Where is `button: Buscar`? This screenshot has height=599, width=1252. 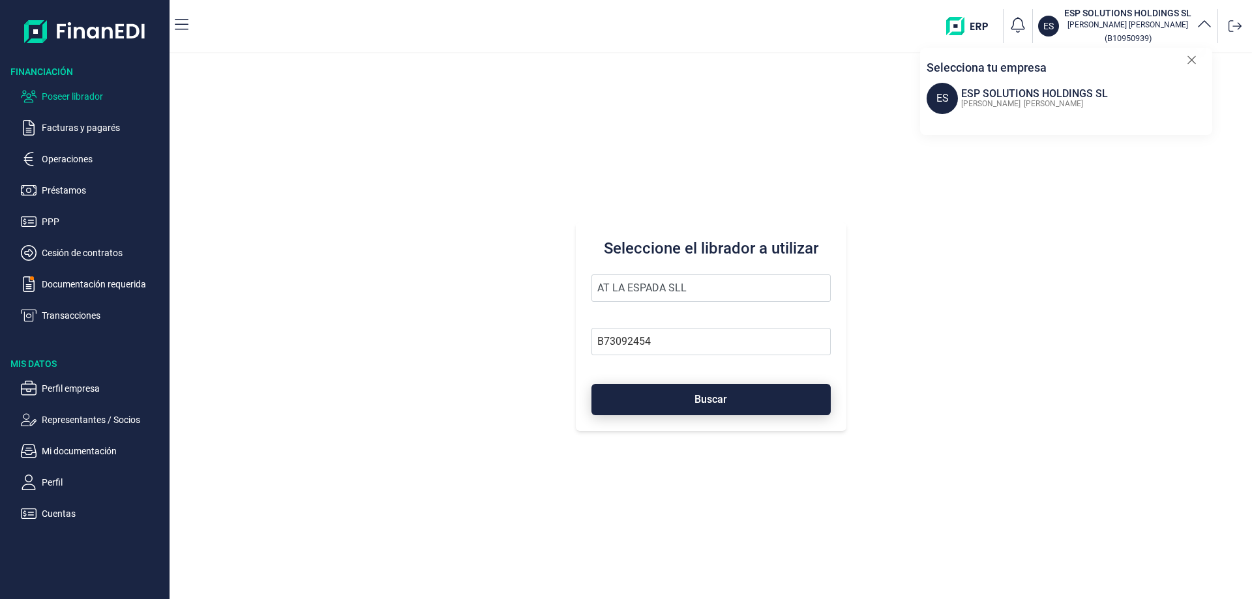 button: Buscar is located at coordinates (711, 400).